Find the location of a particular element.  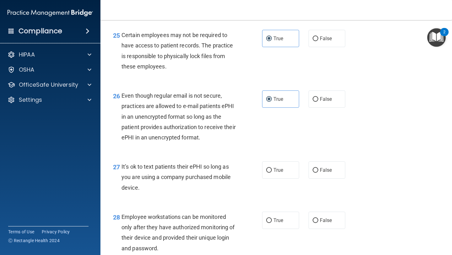

span: 27 is located at coordinates (116, 167).